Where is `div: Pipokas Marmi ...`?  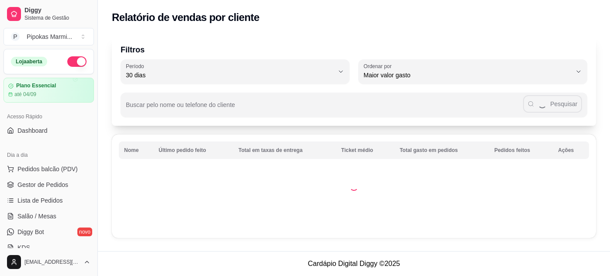 div: Pipokas Marmi ... is located at coordinates (49, 37).